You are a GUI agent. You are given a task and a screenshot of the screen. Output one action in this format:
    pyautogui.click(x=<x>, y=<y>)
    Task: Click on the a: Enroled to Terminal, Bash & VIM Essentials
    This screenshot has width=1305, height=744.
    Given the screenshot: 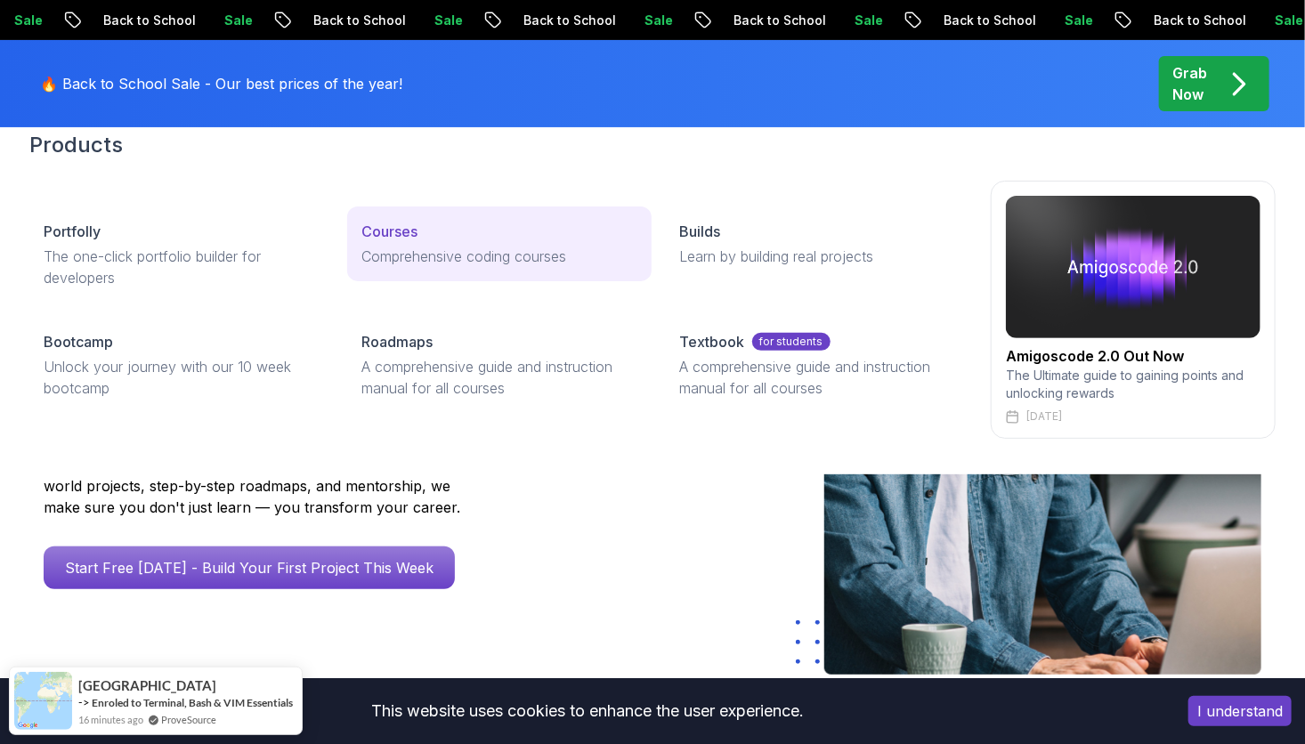 What is the action you would take?
    pyautogui.click(x=192, y=702)
    